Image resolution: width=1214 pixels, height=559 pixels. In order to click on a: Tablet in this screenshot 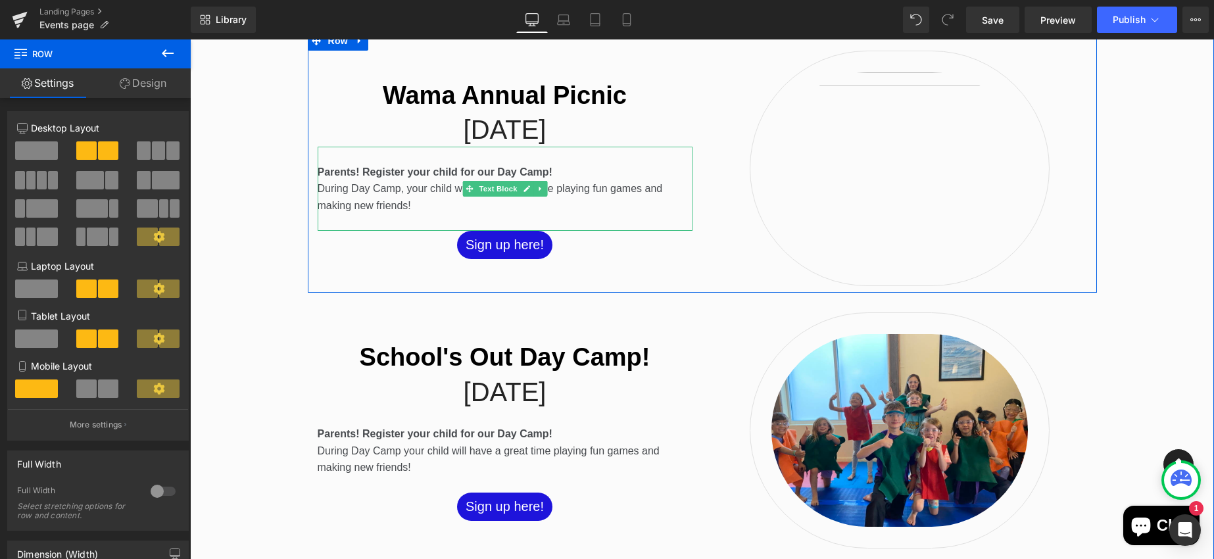, I will do `click(595, 20)`.